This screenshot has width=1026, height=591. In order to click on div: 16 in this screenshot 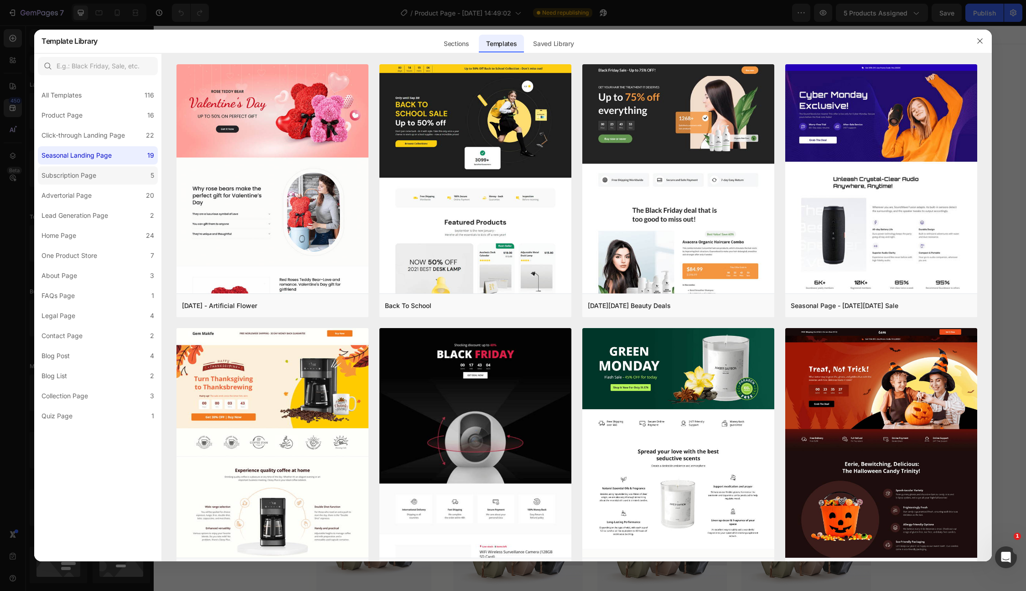, I will do `click(150, 115)`.